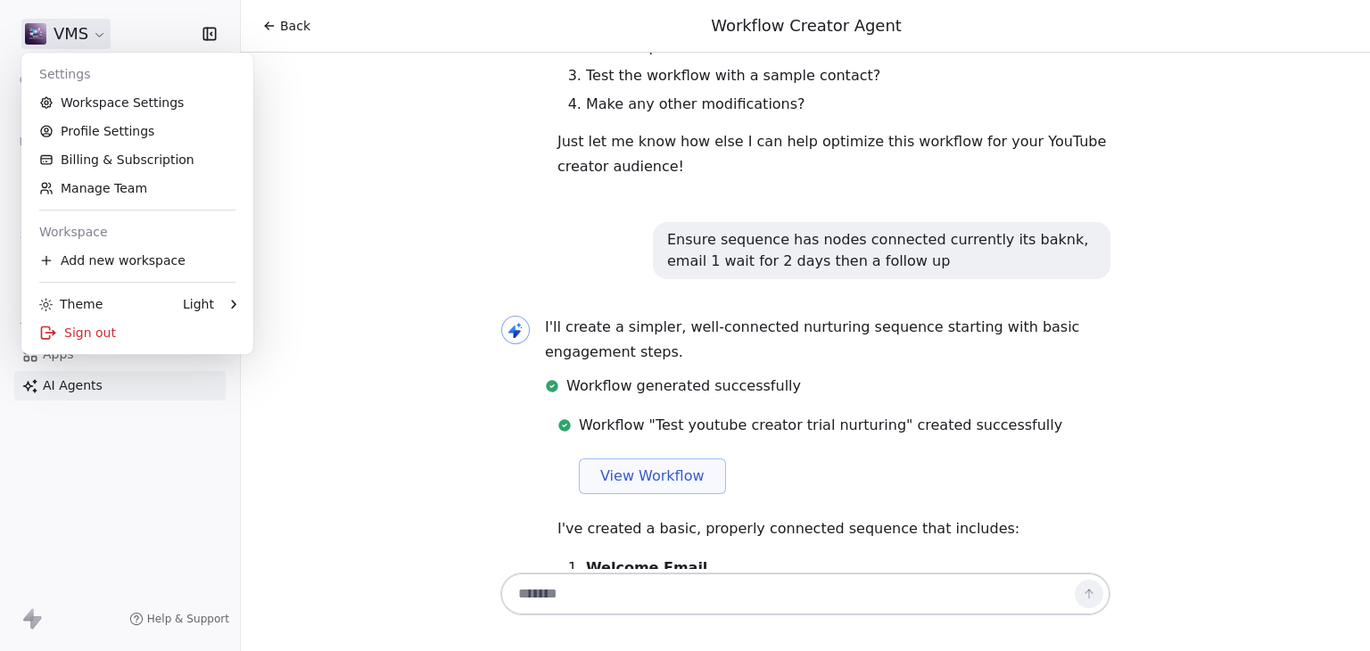 This screenshot has width=1370, height=651. I want to click on div: Theme, so click(70, 304).